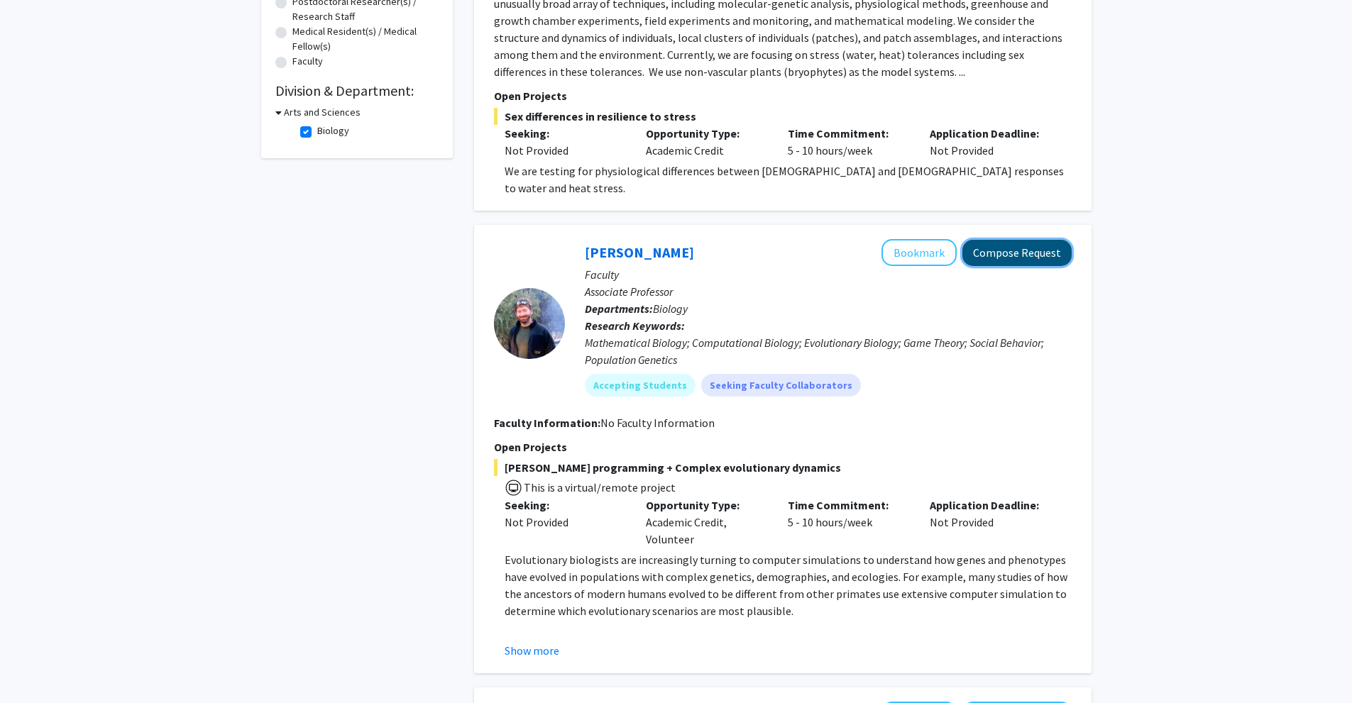 The image size is (1352, 703). Describe the element at coordinates (322, 112) in the screenshot. I see `h3: Arts and Sciences` at that location.